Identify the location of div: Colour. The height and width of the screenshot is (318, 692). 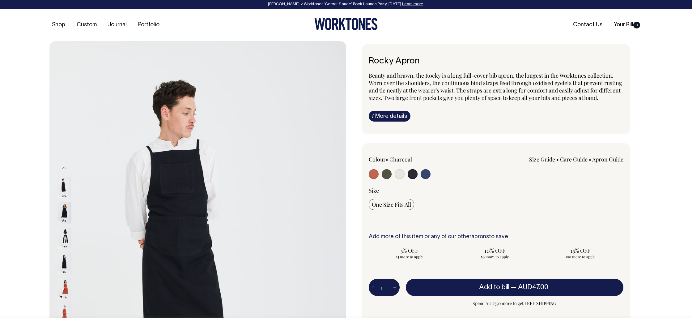
(420, 159).